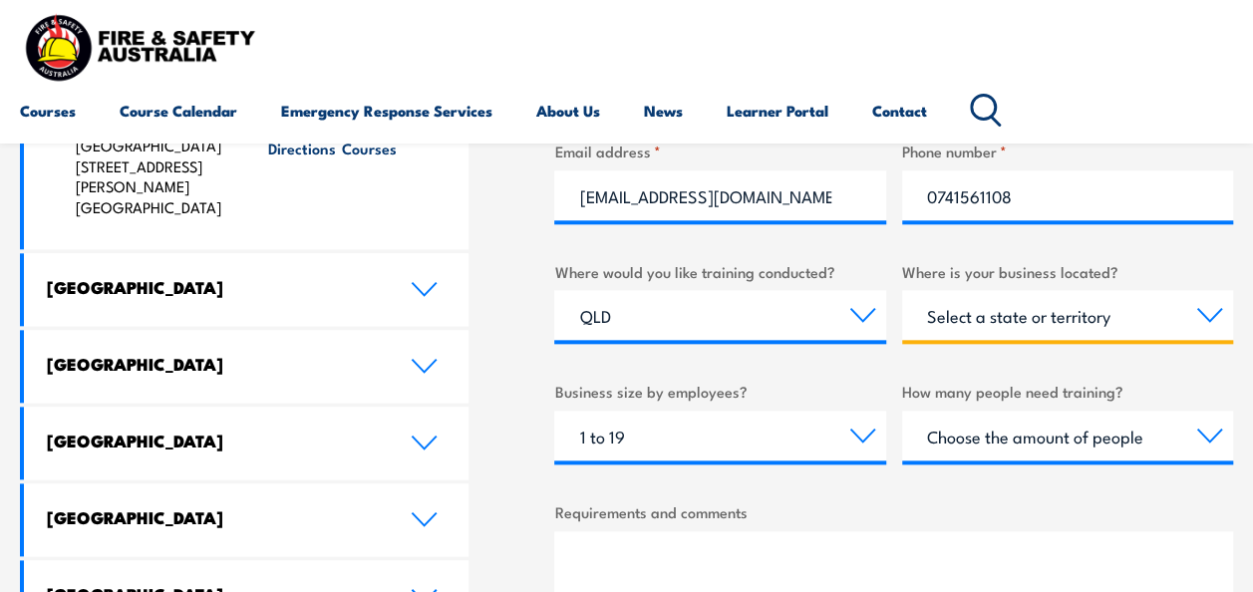 Image resolution: width=1253 pixels, height=592 pixels. Describe the element at coordinates (369, 147) in the screenshot. I see `h6: Courses` at that location.